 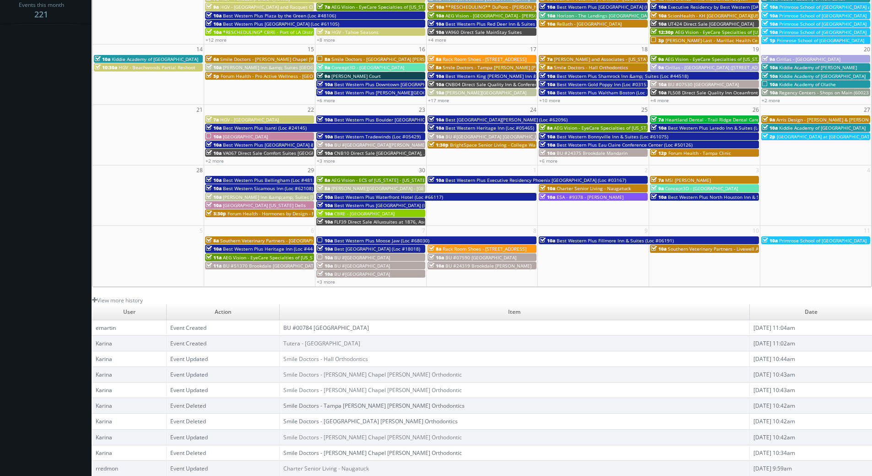 I want to click on a: +8 more, so click(x=326, y=40).